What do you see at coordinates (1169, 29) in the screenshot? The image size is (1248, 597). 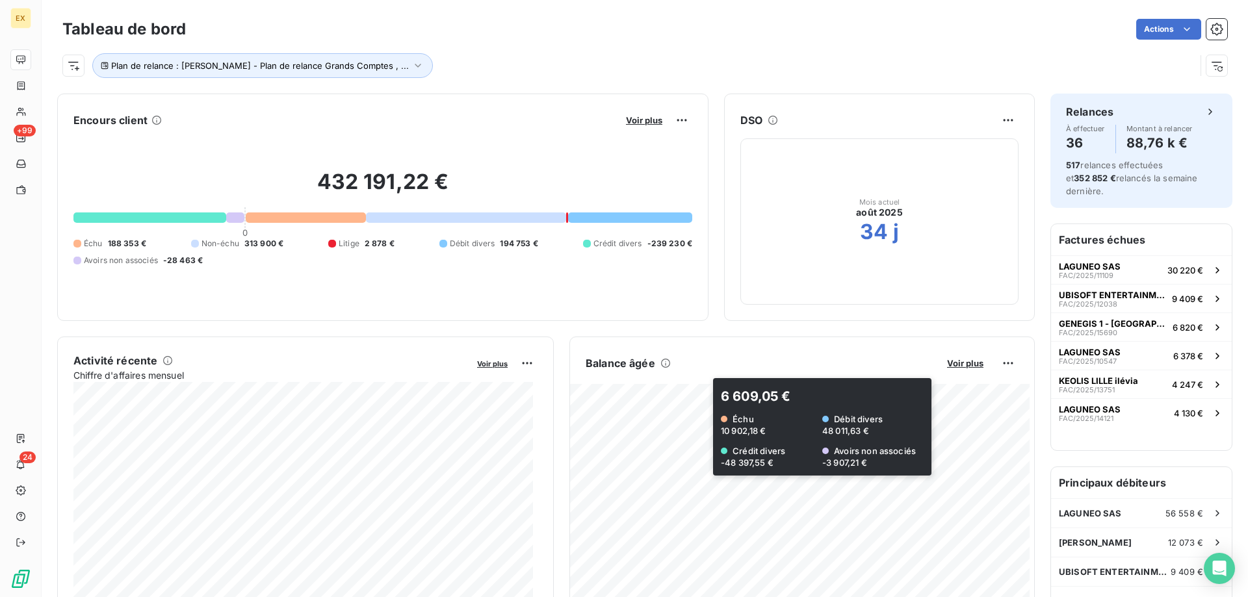 I see `button: Actions` at bounding box center [1169, 29].